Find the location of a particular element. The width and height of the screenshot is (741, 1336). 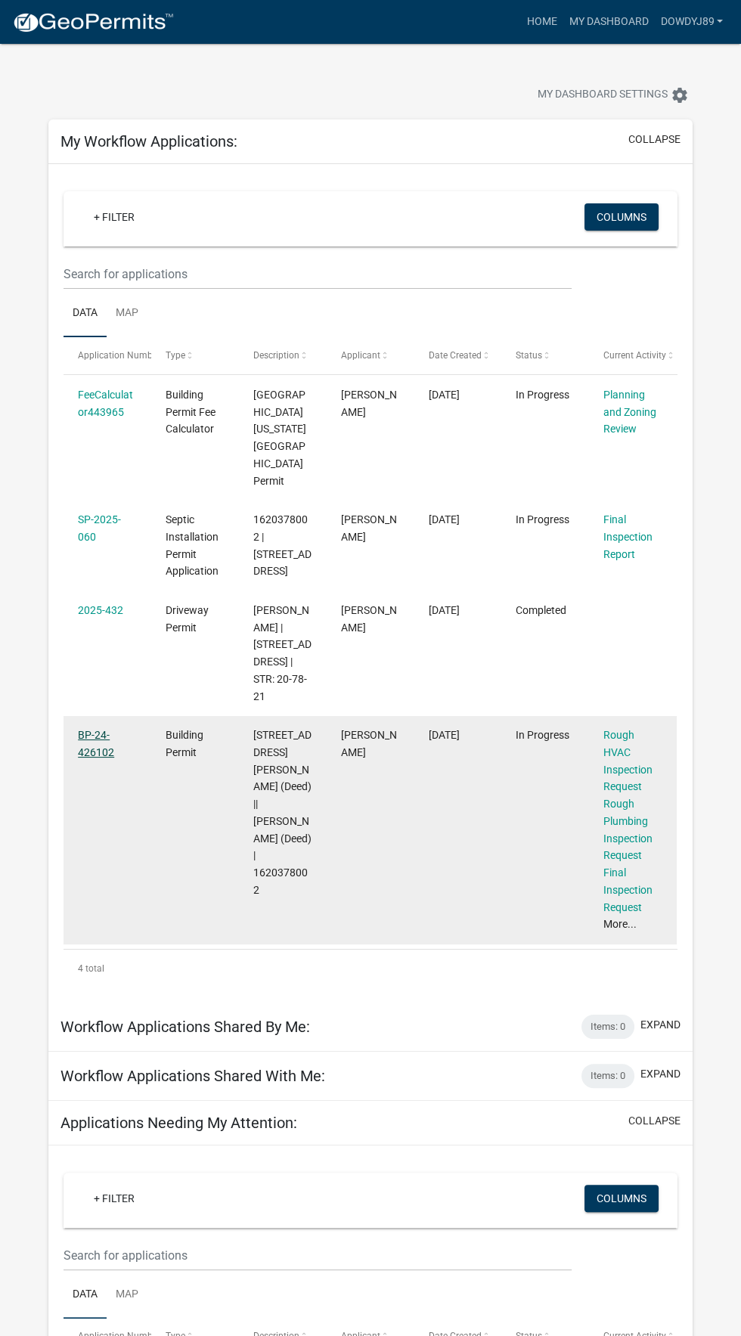

a: More... is located at coordinates (620, 924).